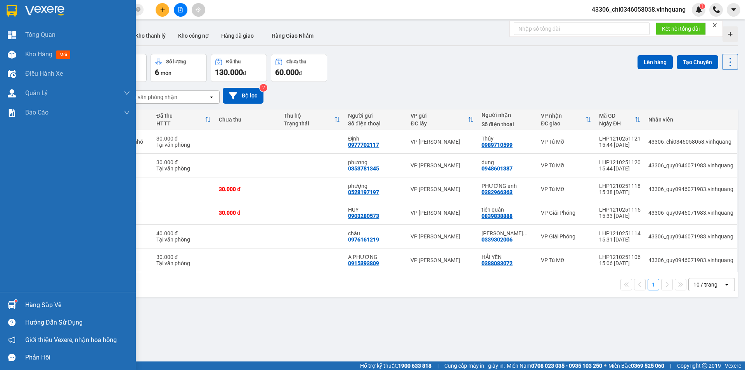 The width and height of the screenshot is (745, 370). What do you see at coordinates (363, 216) in the screenshot?
I see `div: 0903280573` at bounding box center [363, 216].